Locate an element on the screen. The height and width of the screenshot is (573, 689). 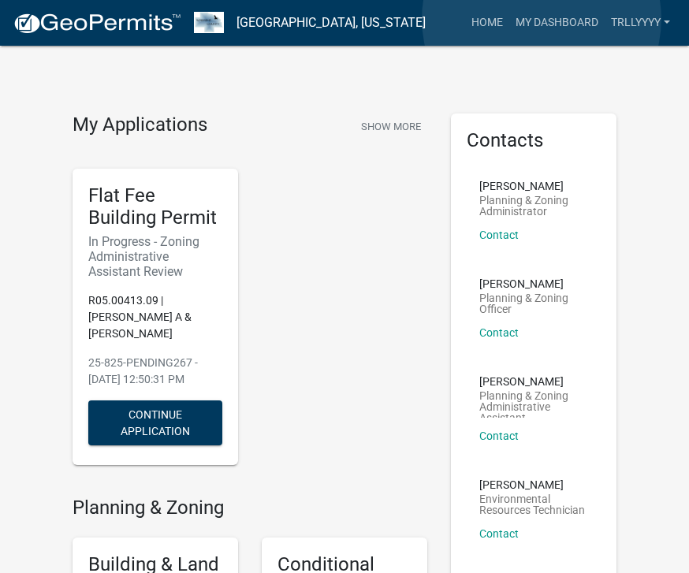
a: My Dashboard is located at coordinates (557, 23).